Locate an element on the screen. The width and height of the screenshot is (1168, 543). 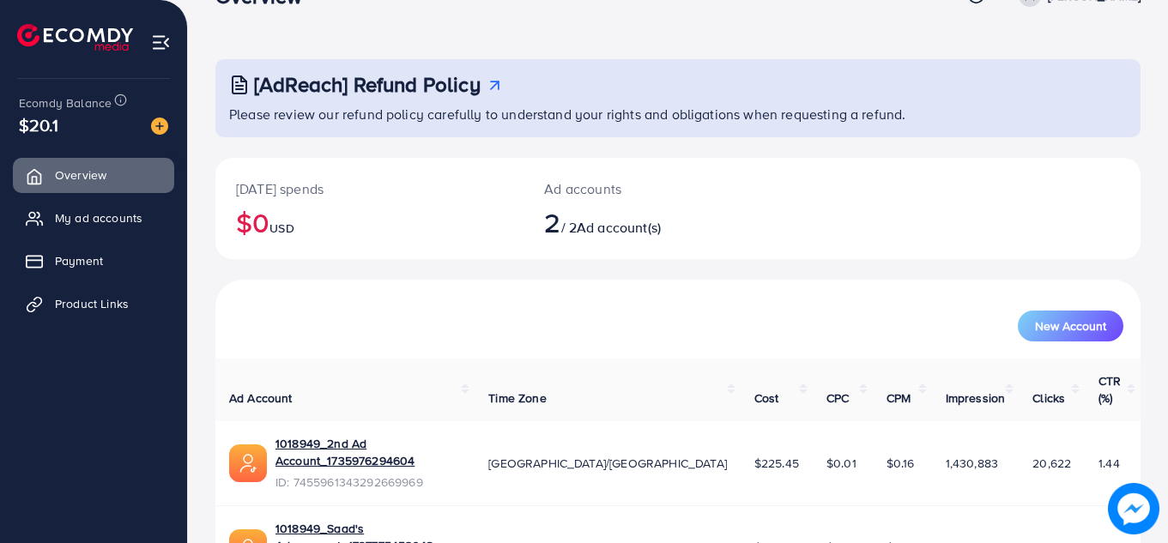
span: $20.1 is located at coordinates (39, 124).